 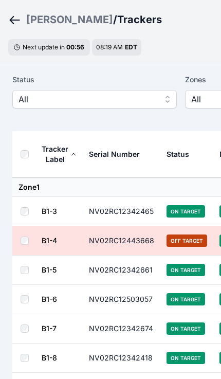 I want to click on span: All, so click(x=87, y=99).